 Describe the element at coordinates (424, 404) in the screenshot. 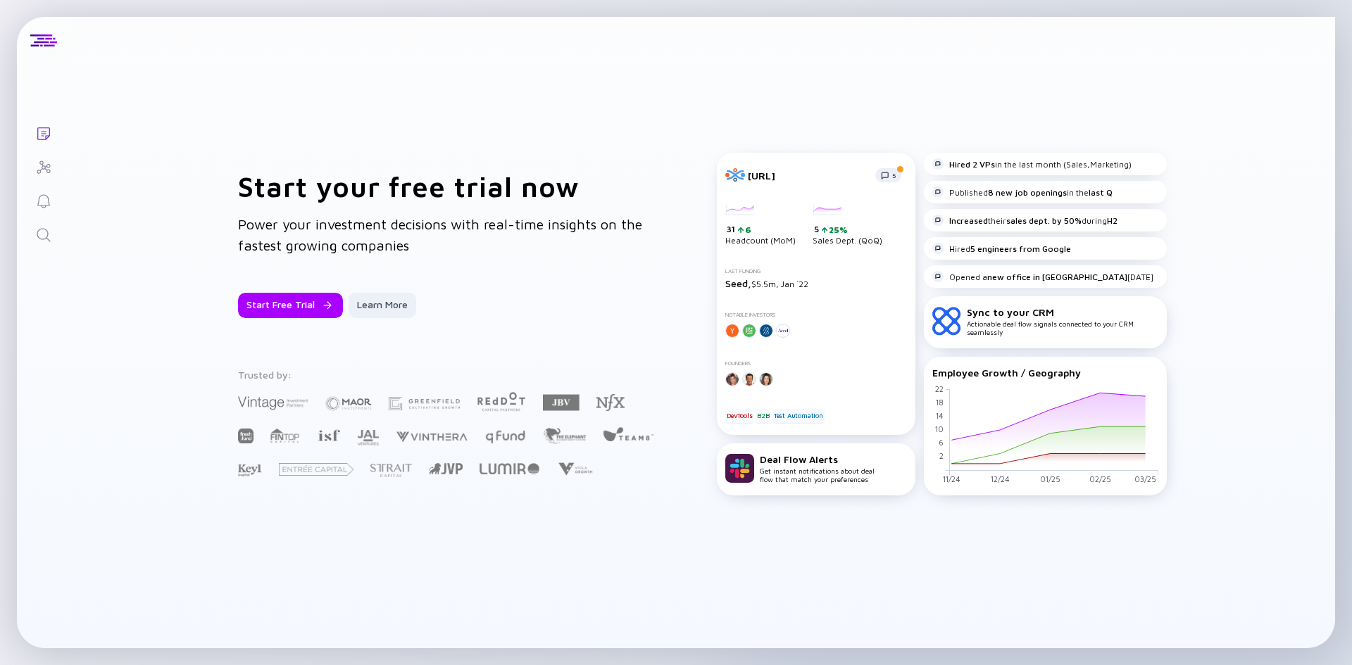

I see `img: Greenfield Partners` at that location.